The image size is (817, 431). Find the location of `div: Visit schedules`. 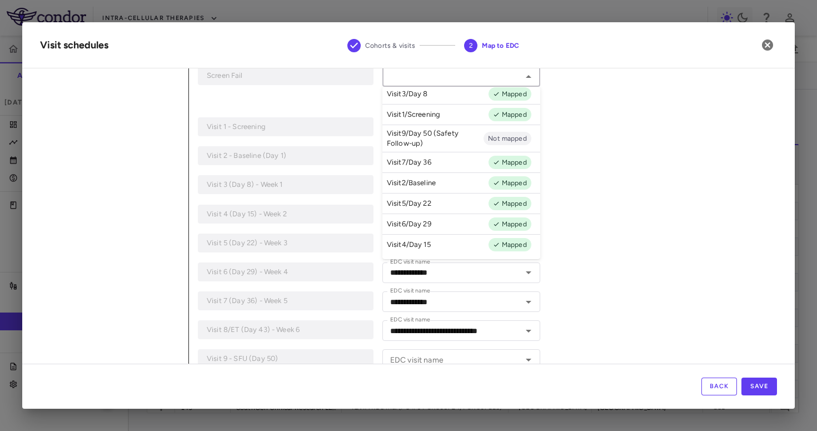

div: Visit schedules is located at coordinates (74, 45).